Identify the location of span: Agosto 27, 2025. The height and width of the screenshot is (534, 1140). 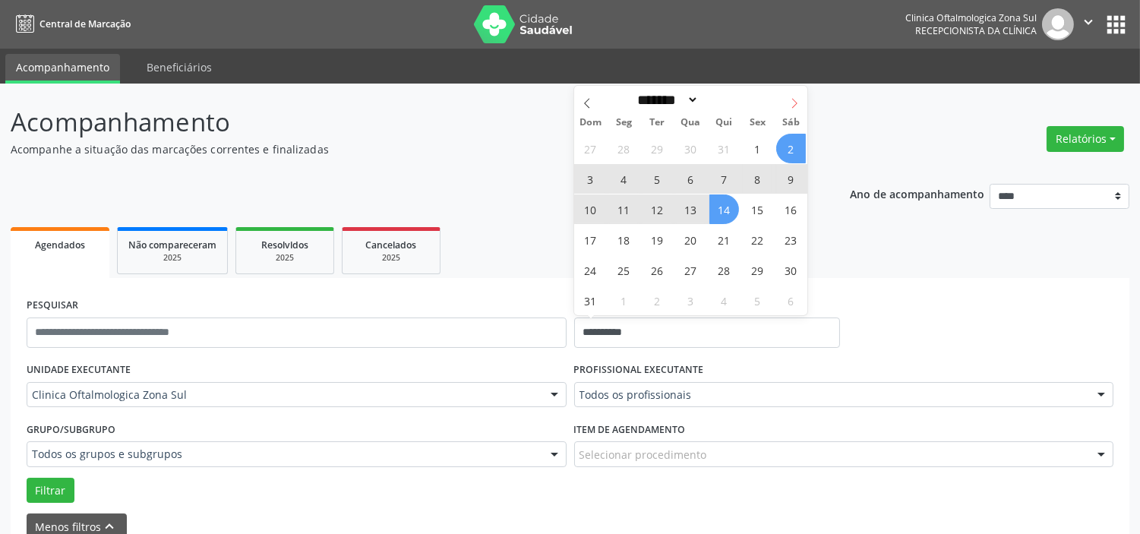
(691, 270).